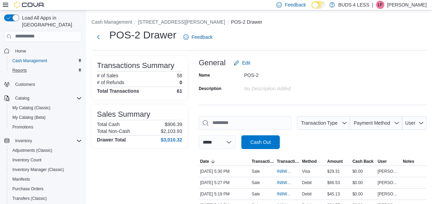  I want to click on h6: # of Sales, so click(108, 76).